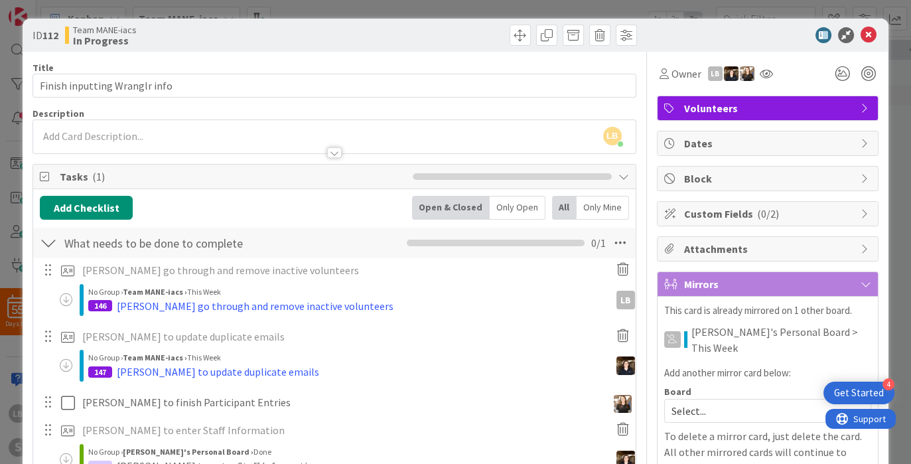 The image size is (911, 464). What do you see at coordinates (98, 176) in the screenshot?
I see `span: ( 1 )` at bounding box center [98, 176].